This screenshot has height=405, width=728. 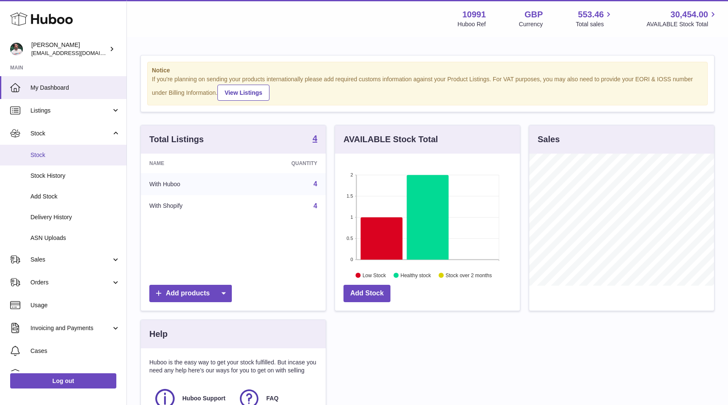 I want to click on strong: 4, so click(x=315, y=138).